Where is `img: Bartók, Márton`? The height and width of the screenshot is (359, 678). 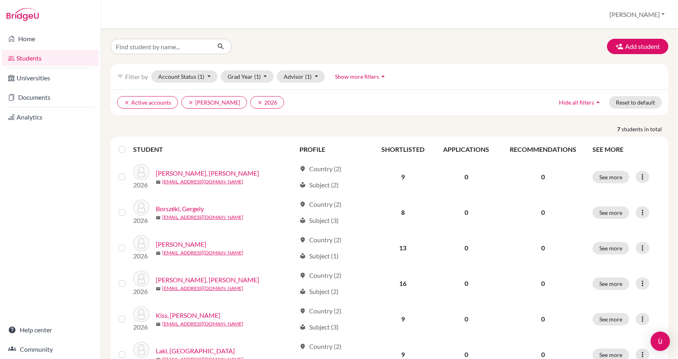 img: Bartók, Márton is located at coordinates (141, 172).